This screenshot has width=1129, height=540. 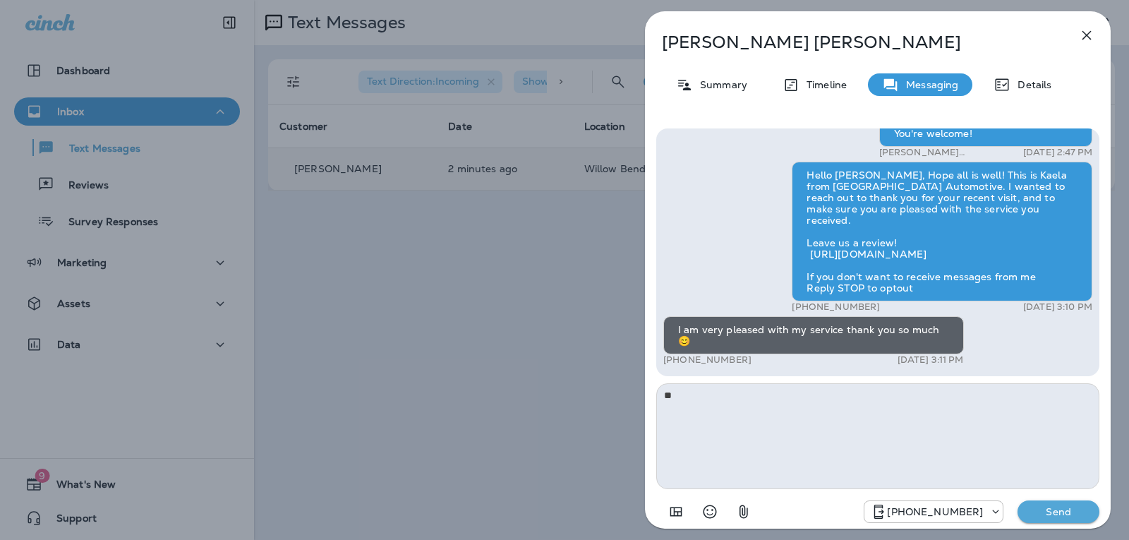 I want to click on p: Details, so click(x=1031, y=85).